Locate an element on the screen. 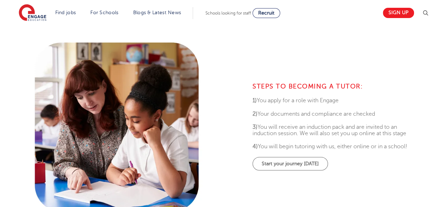  span: Recruit is located at coordinates (266, 13).